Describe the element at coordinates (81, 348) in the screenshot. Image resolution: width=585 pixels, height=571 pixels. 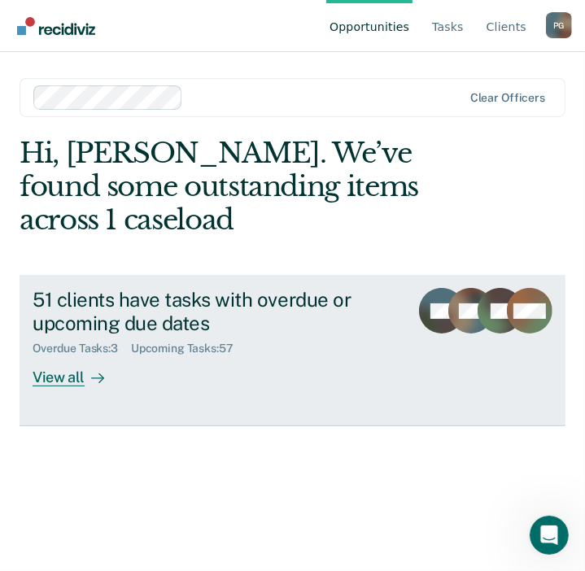
I see `div: Overdue Tasks : 3` at that location.